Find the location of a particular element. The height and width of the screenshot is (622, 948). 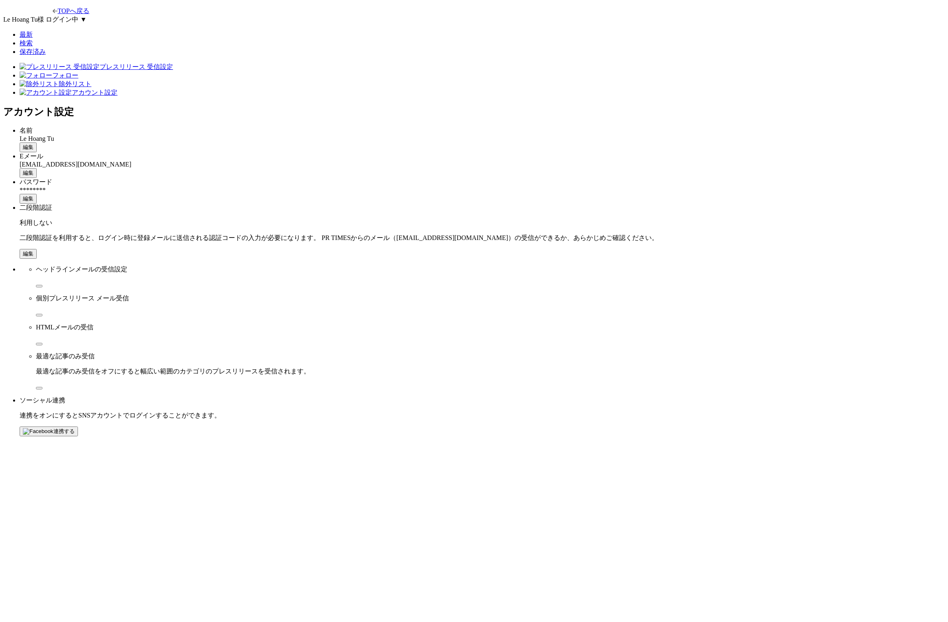

span: フォロー is located at coordinates (65, 75).